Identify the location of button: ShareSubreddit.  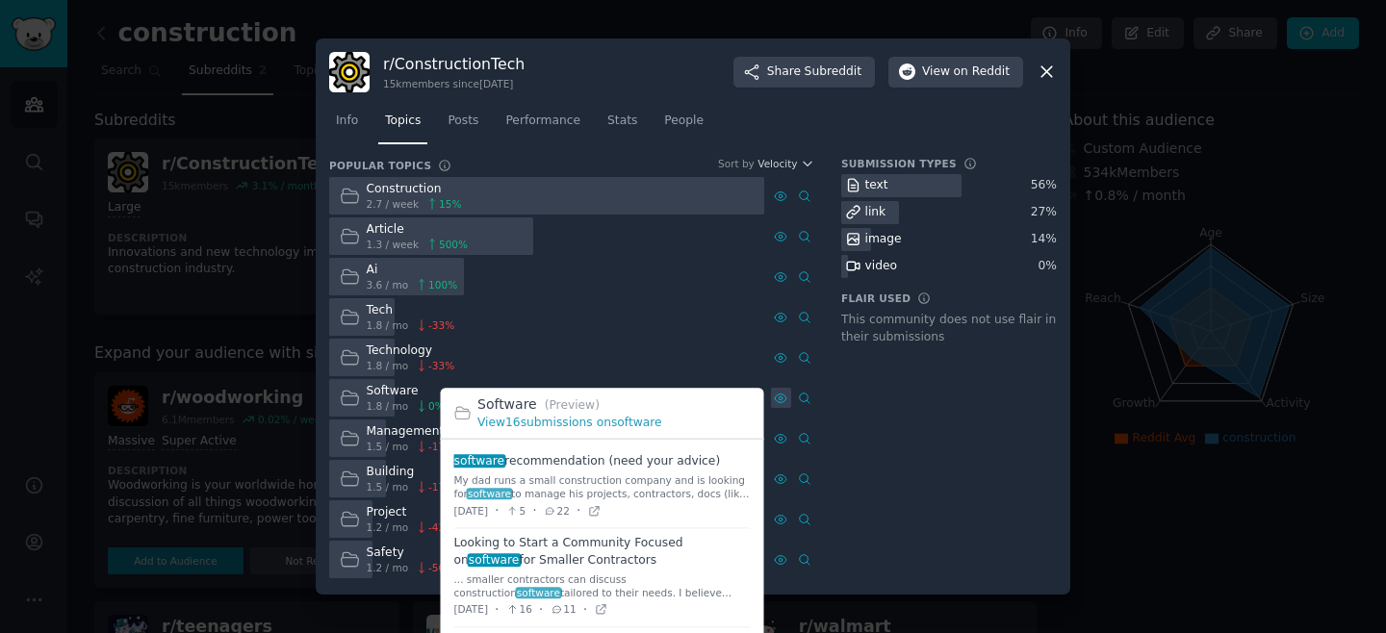
(804, 72).